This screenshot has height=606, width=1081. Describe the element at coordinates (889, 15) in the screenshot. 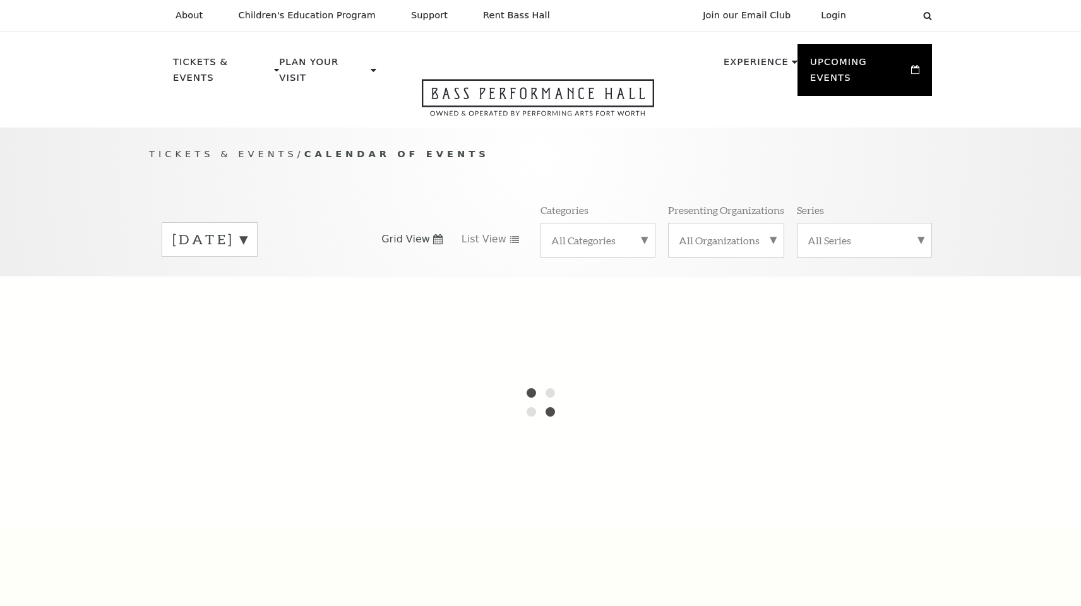

I see `select: Select:` at that location.